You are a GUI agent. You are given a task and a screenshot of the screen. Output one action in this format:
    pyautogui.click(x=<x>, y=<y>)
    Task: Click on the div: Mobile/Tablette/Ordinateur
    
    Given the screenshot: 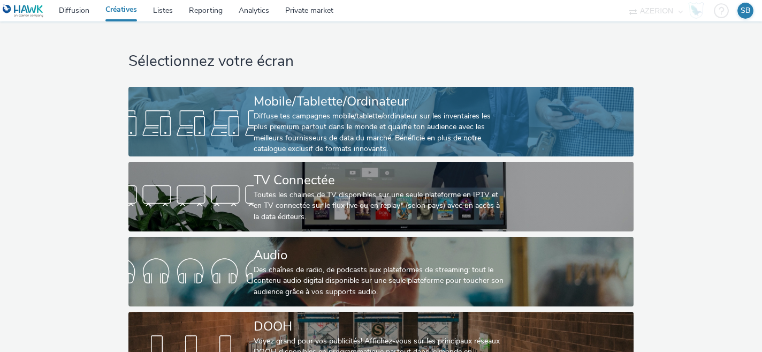 What is the action you would take?
    pyautogui.click(x=379, y=101)
    